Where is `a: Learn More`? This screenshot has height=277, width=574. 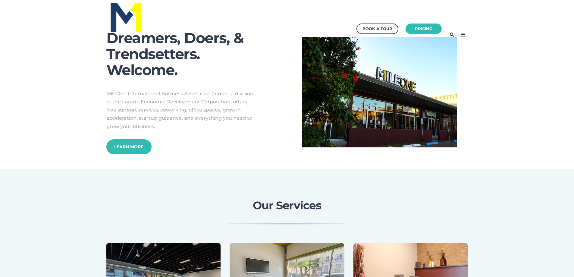
a: Learn More is located at coordinates (129, 147).